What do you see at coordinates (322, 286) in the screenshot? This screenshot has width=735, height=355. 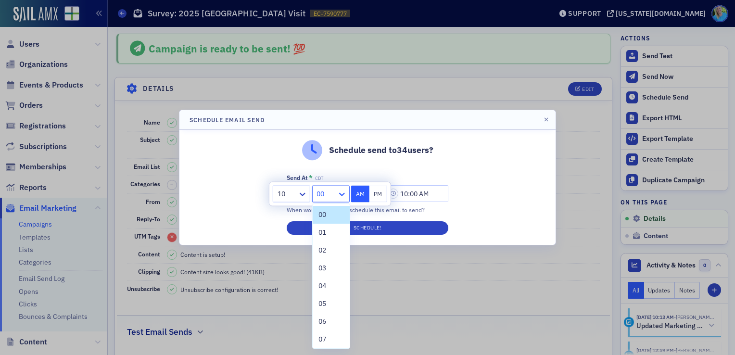 I see `span: 04` at bounding box center [322, 286].